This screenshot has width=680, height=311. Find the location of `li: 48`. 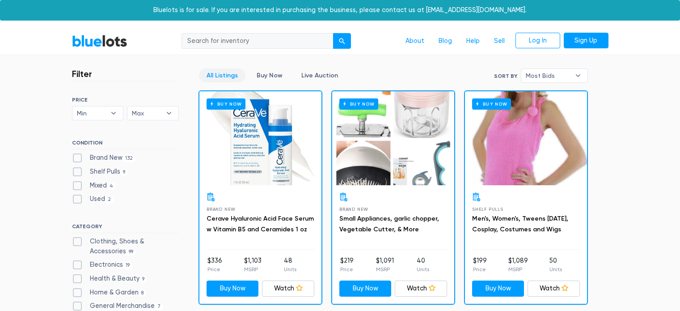

li: 48 is located at coordinates (290, 265).